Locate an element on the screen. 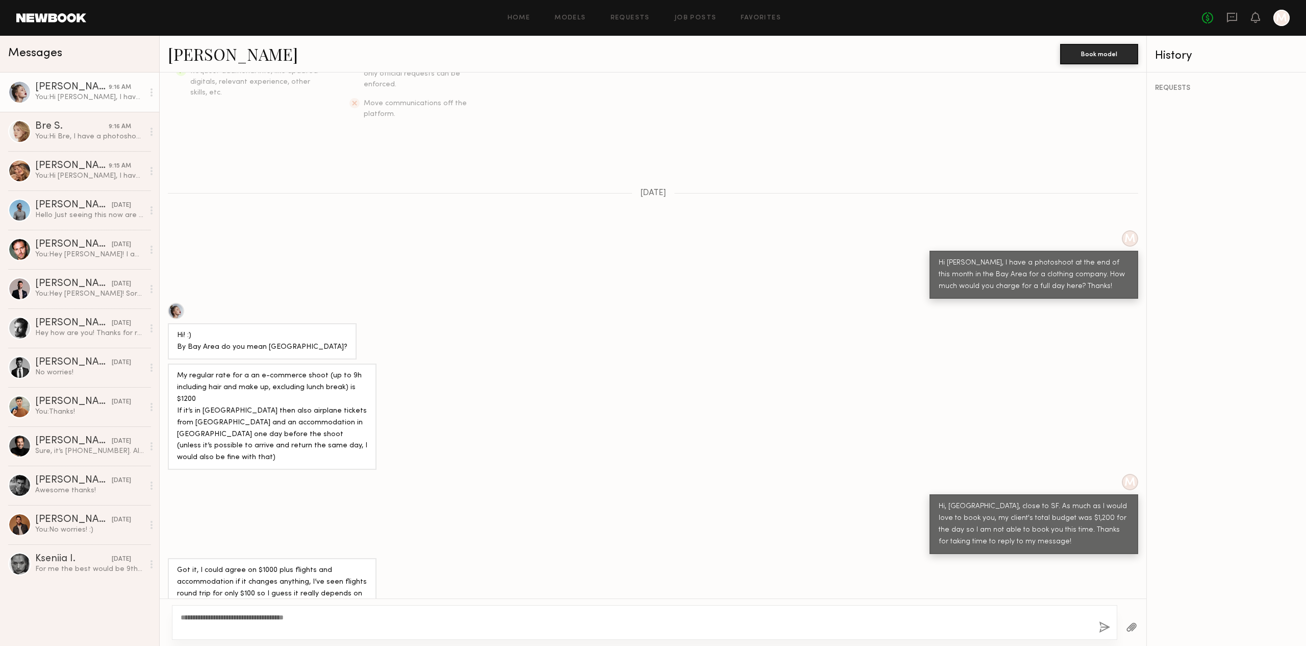  div: For me the best would be 9th or the weekend is located at coordinates (89, 568).